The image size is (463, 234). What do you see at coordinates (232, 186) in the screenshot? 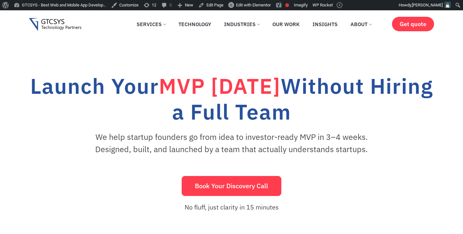
I see `button: Book Your Discovery Call` at bounding box center [232, 186].